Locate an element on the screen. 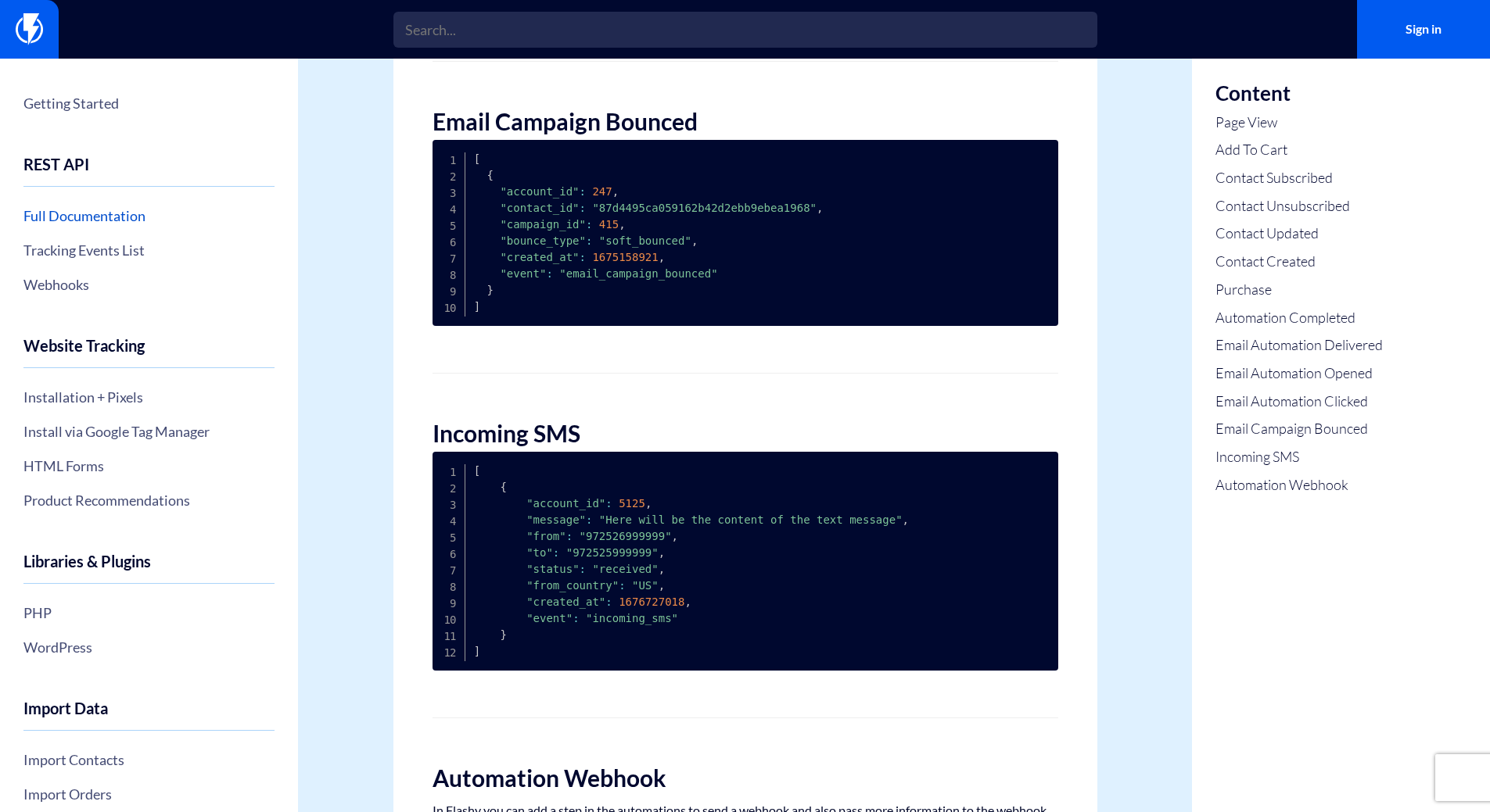 Image resolution: width=1490 pixels, height=812 pixels. a: Product Recommendations is located at coordinates (149, 500).